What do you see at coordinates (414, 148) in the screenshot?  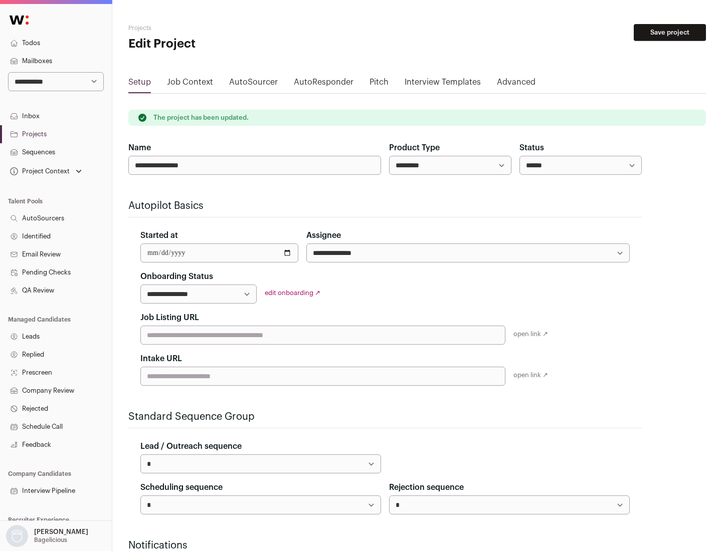 I see `label: Product Type` at bounding box center [414, 148].